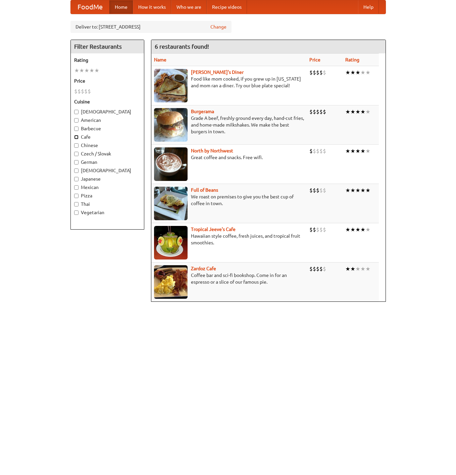 The height and width of the screenshot is (475, 456). Describe the element at coordinates (202, 111) in the screenshot. I see `b: Burgerama` at that location.